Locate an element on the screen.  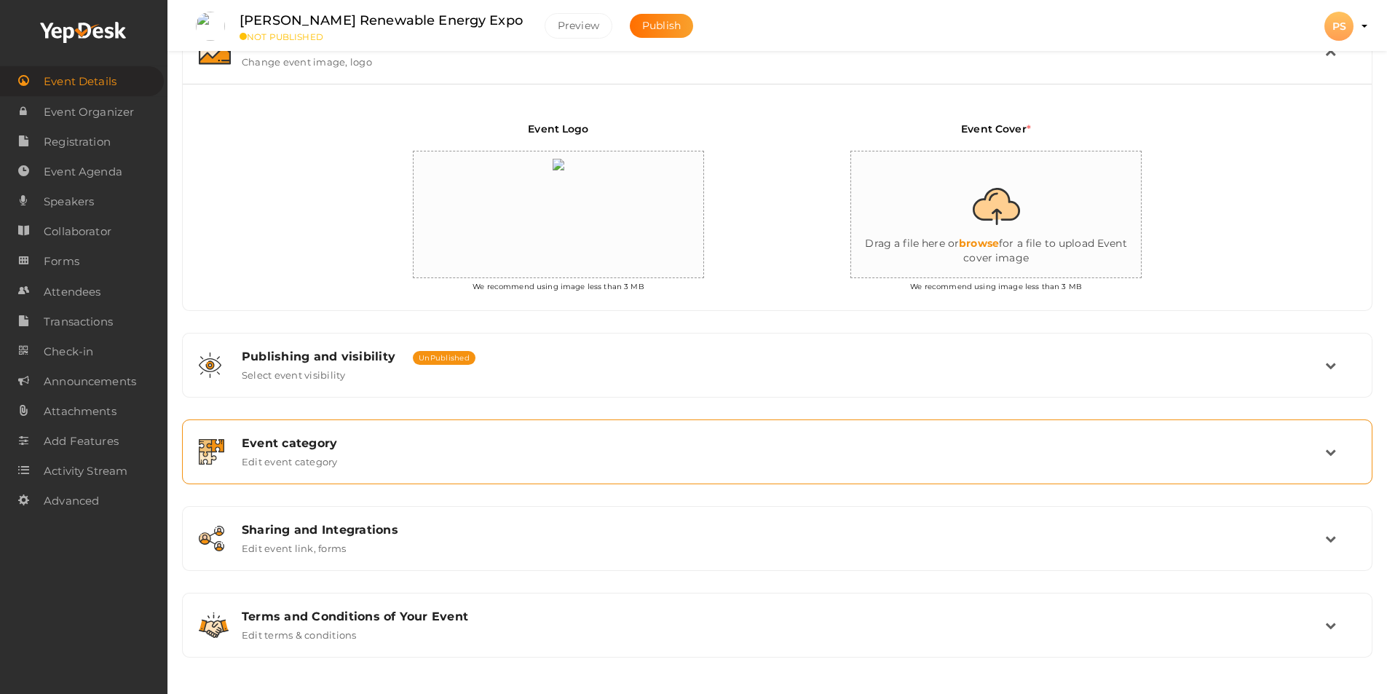
span: UnPublished is located at coordinates (444, 357).